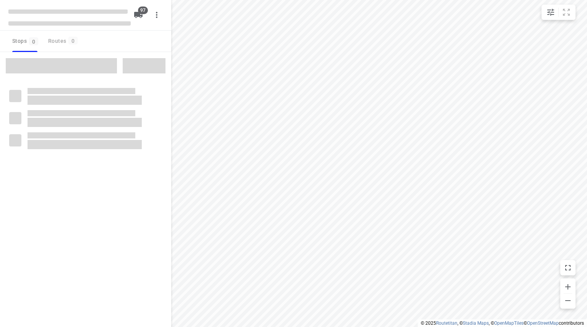  Describe the element at coordinates (447, 323) in the screenshot. I see `a: Routetitan` at that location.